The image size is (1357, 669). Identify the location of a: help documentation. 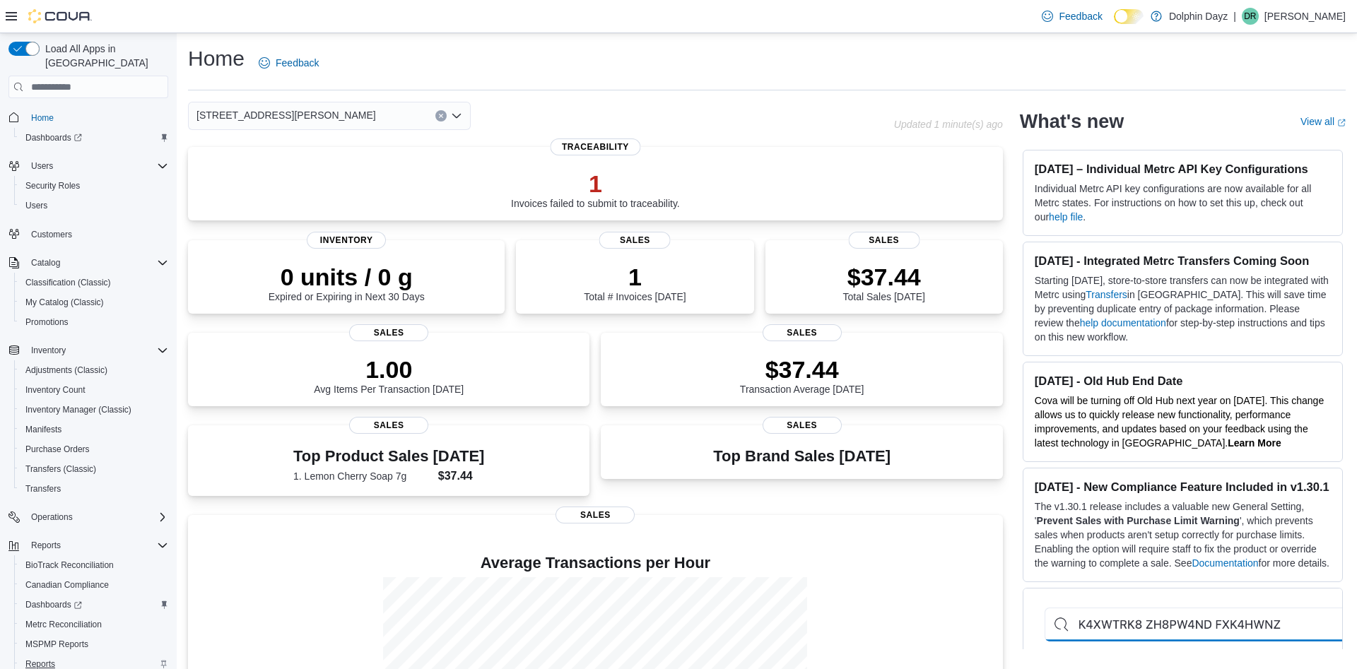
(1123, 323).